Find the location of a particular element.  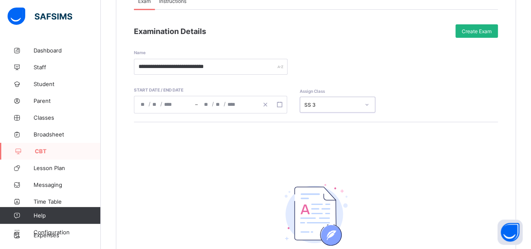

span: Broadsheet is located at coordinates (67, 134).